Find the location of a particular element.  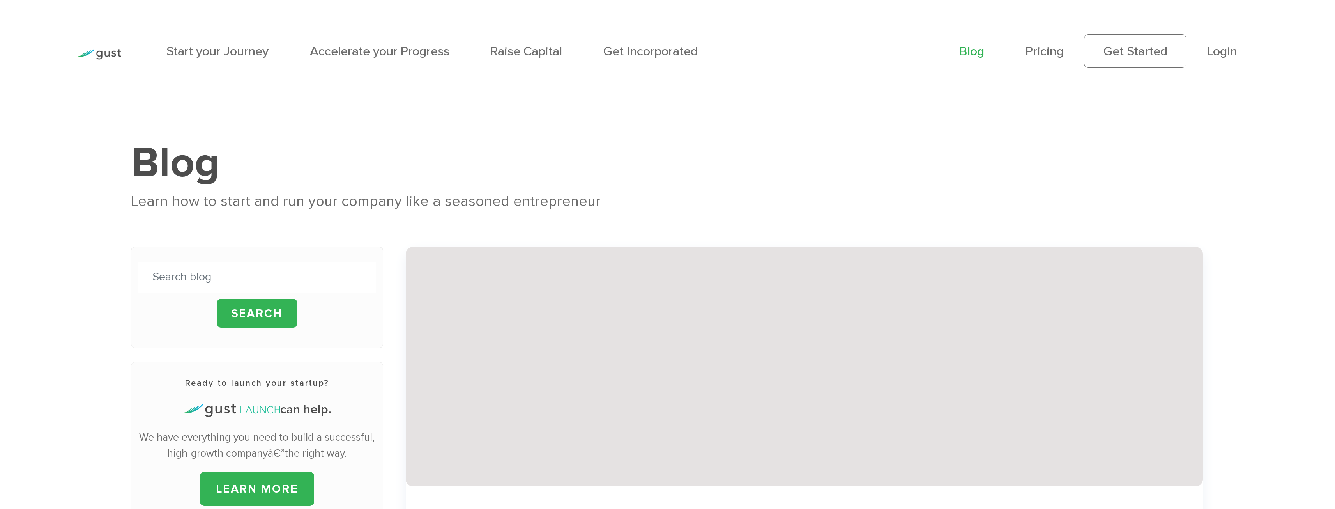

a: Login is located at coordinates (1222, 51).